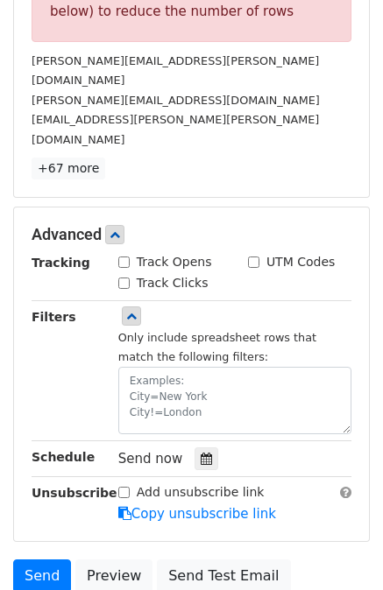  Describe the element at coordinates (53, 317) in the screenshot. I see `strong: Filters` at that location.